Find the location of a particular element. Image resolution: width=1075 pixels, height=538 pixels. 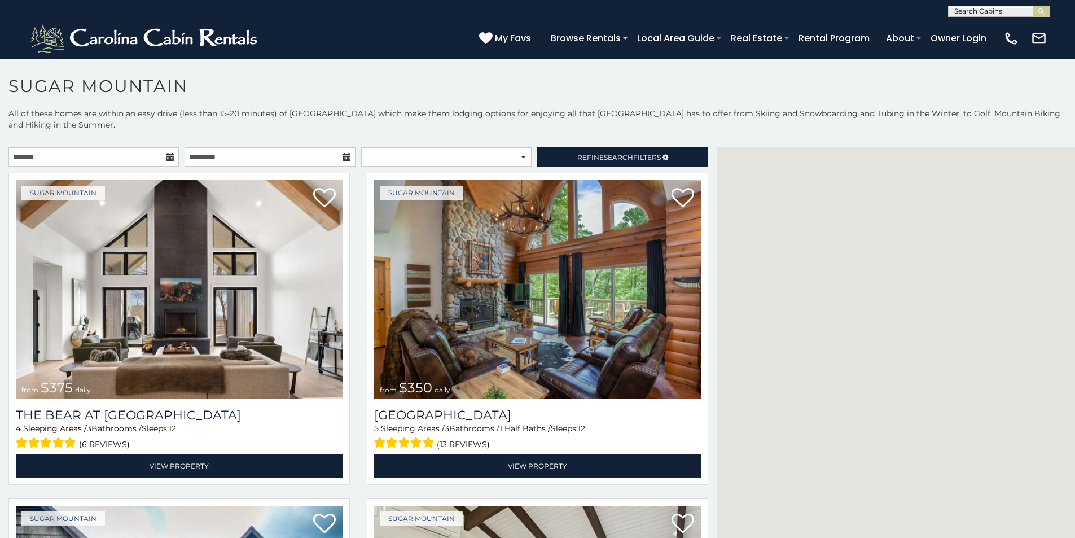

a: My Favs is located at coordinates (506, 38).